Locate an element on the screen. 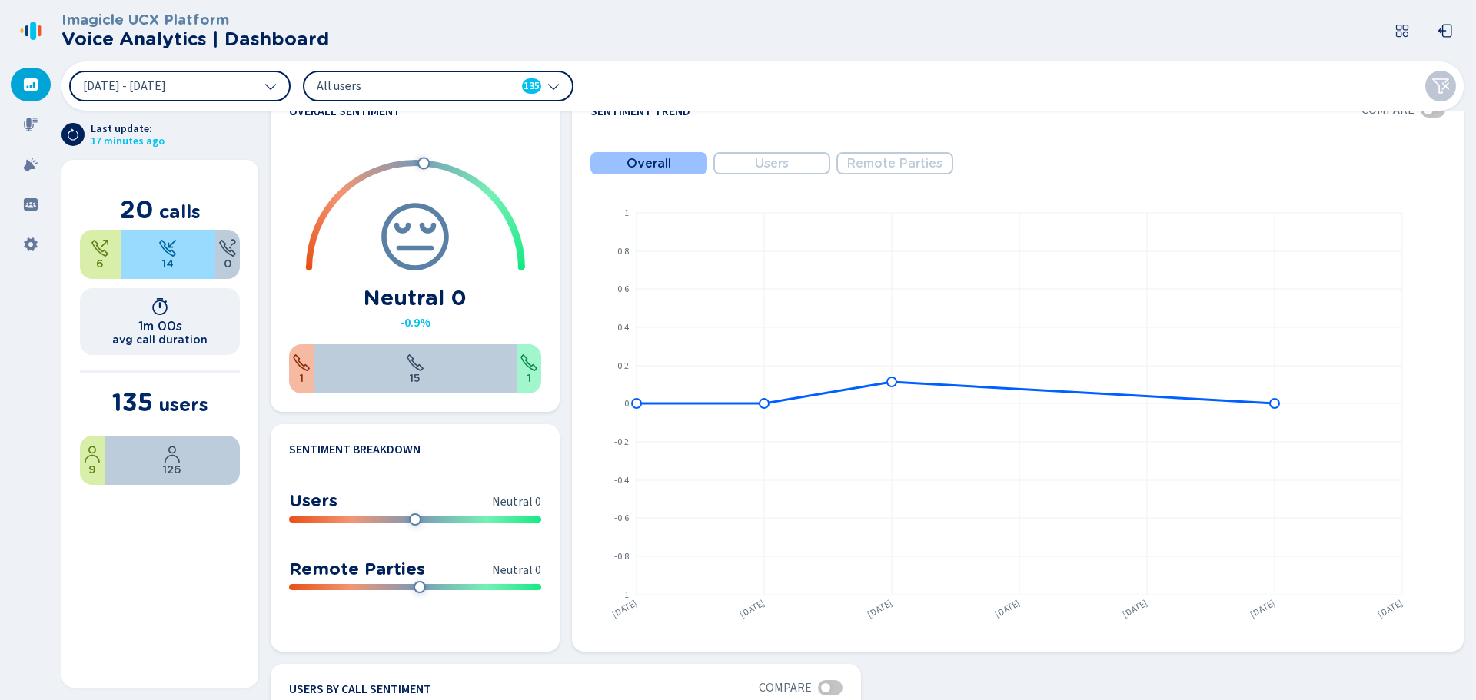 This screenshot has width=1476, height=700. span: All users is located at coordinates (405, 86).